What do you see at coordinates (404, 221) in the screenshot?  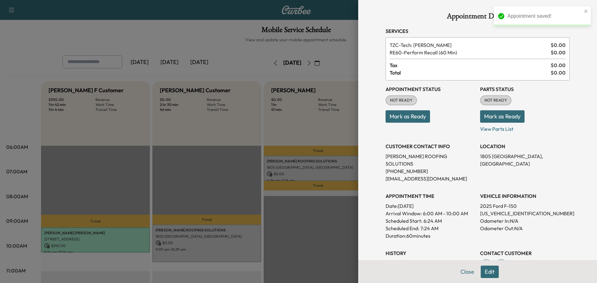 I see `p: Scheduled Start:` at bounding box center [404, 221].